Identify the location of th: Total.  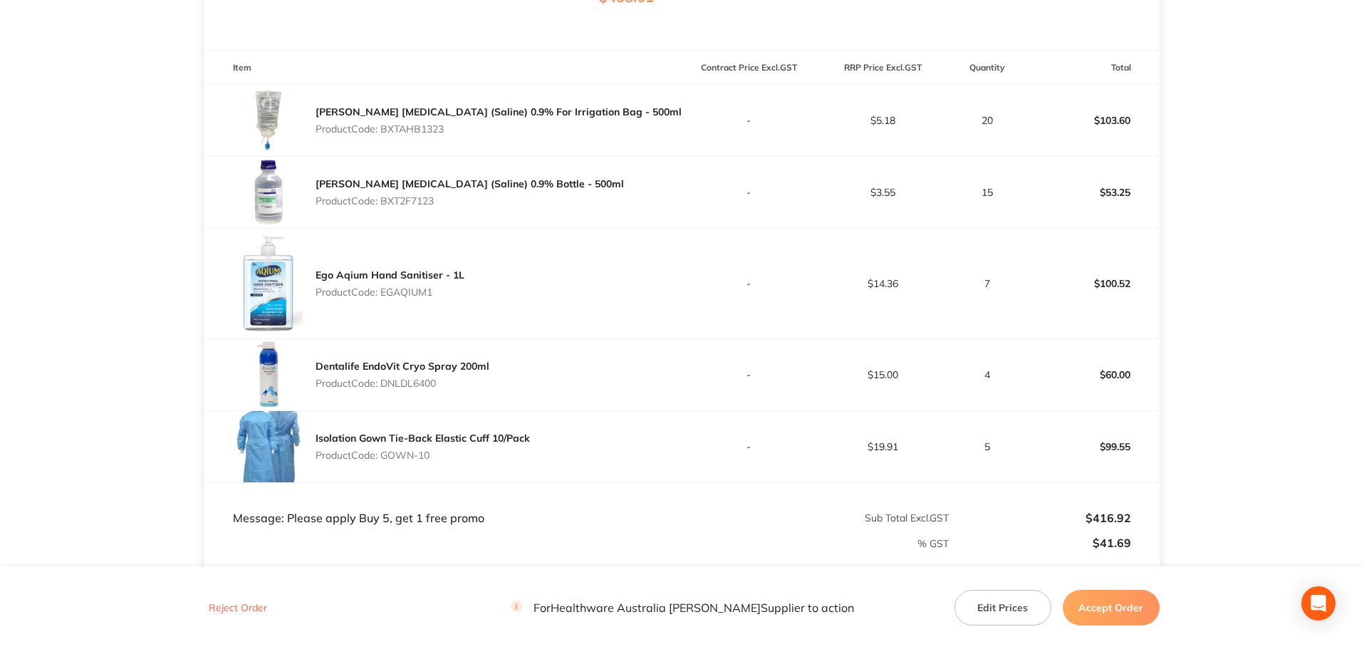
(1093, 68).